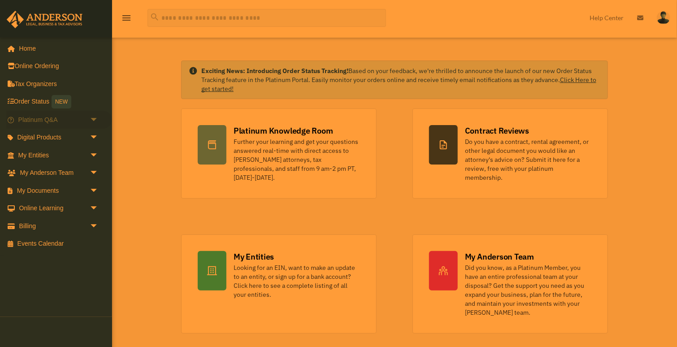 The image size is (677, 347). I want to click on a: Tax Organizers, so click(59, 84).